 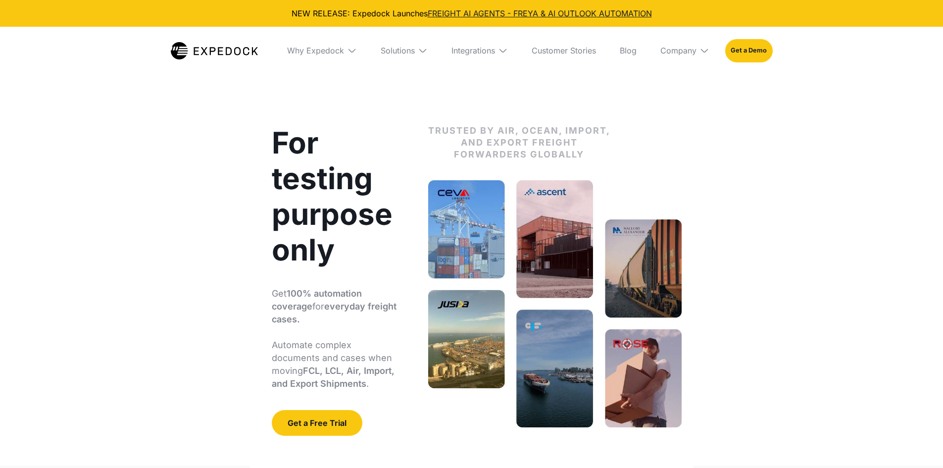 What do you see at coordinates (335, 338) in the screenshot?
I see `p: Get for Automate complex documents and cases when moving .` at bounding box center [335, 338].